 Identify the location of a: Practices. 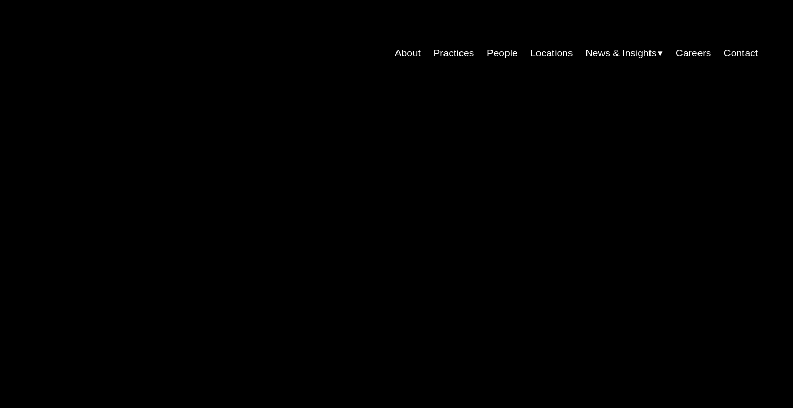
(453, 53).